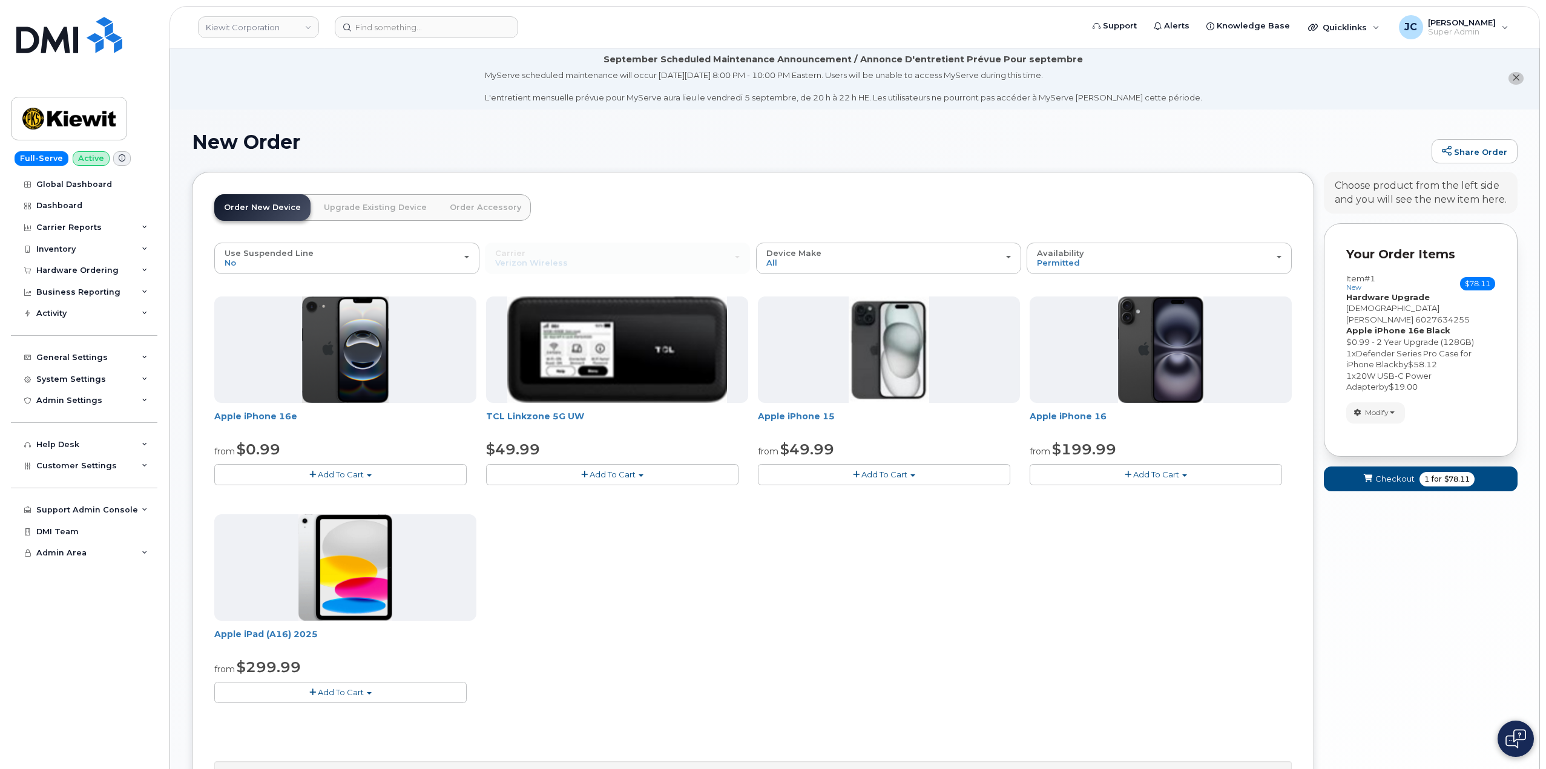  Describe the element at coordinates (262, 208) in the screenshot. I see `a: Order New Device` at that location.